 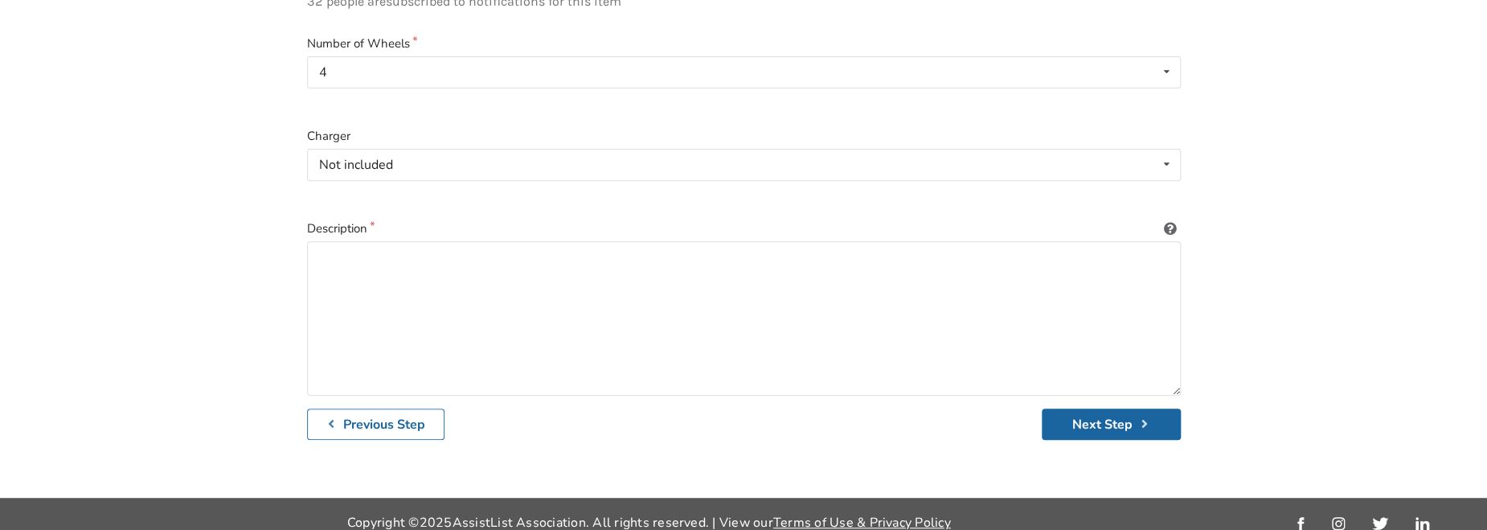 What do you see at coordinates (743, 43) in the screenshot?
I see `label: Number of Wheels` at bounding box center [743, 43].